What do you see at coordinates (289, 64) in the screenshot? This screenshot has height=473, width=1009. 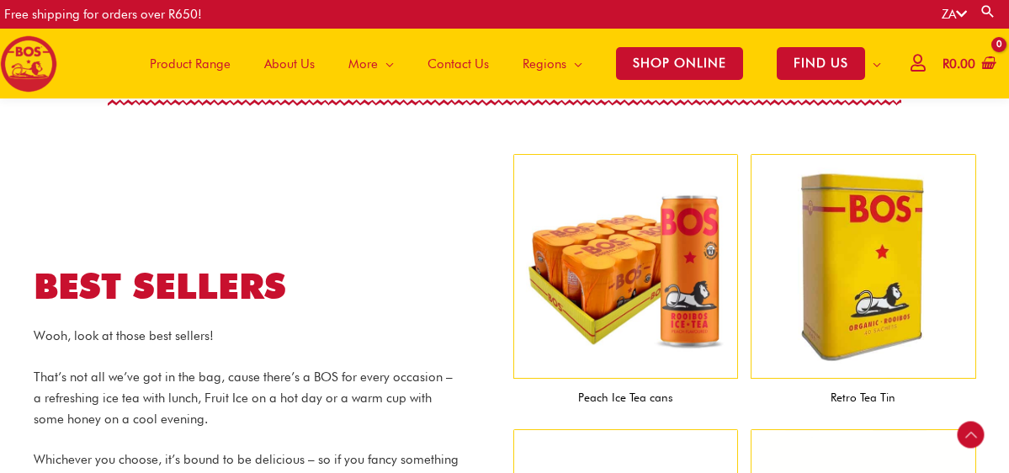 I see `span: About Us` at bounding box center [289, 64].